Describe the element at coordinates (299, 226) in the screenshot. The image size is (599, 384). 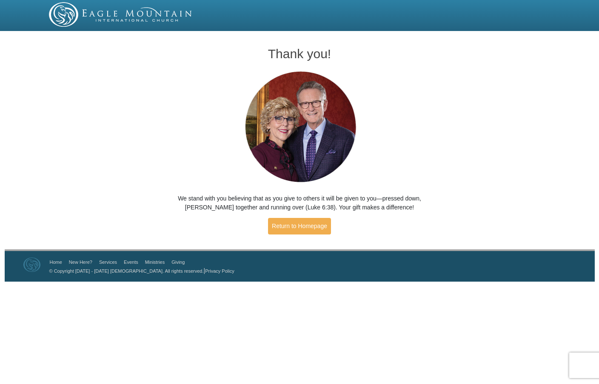
I see `a: Return to Homepage` at that location.